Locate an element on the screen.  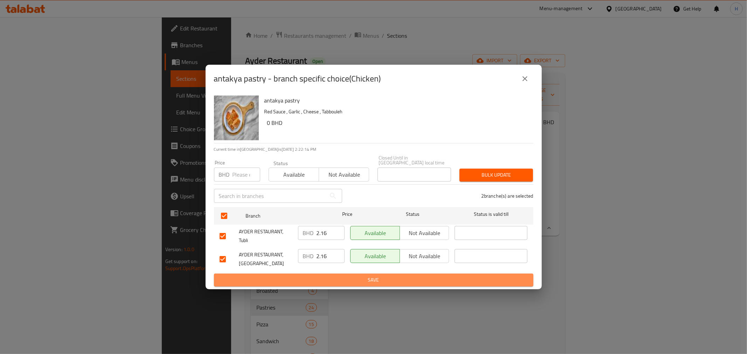
h6: antakya pastry is located at coordinates (396, 100).